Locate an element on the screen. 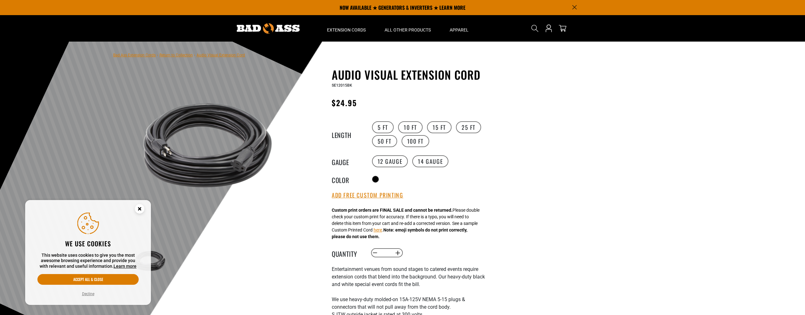 This screenshot has width=805, height=315. span: Audio Visual Extension Cord is located at coordinates (221, 55).